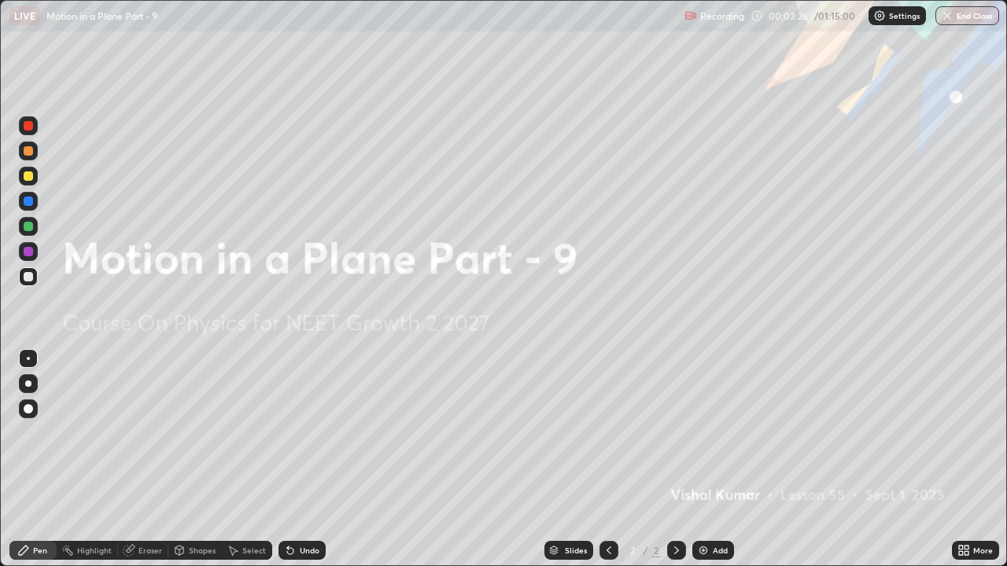 This screenshot has width=1007, height=566. Describe the element at coordinates (879, 16) in the screenshot. I see `img: class-settings-icons` at that location.